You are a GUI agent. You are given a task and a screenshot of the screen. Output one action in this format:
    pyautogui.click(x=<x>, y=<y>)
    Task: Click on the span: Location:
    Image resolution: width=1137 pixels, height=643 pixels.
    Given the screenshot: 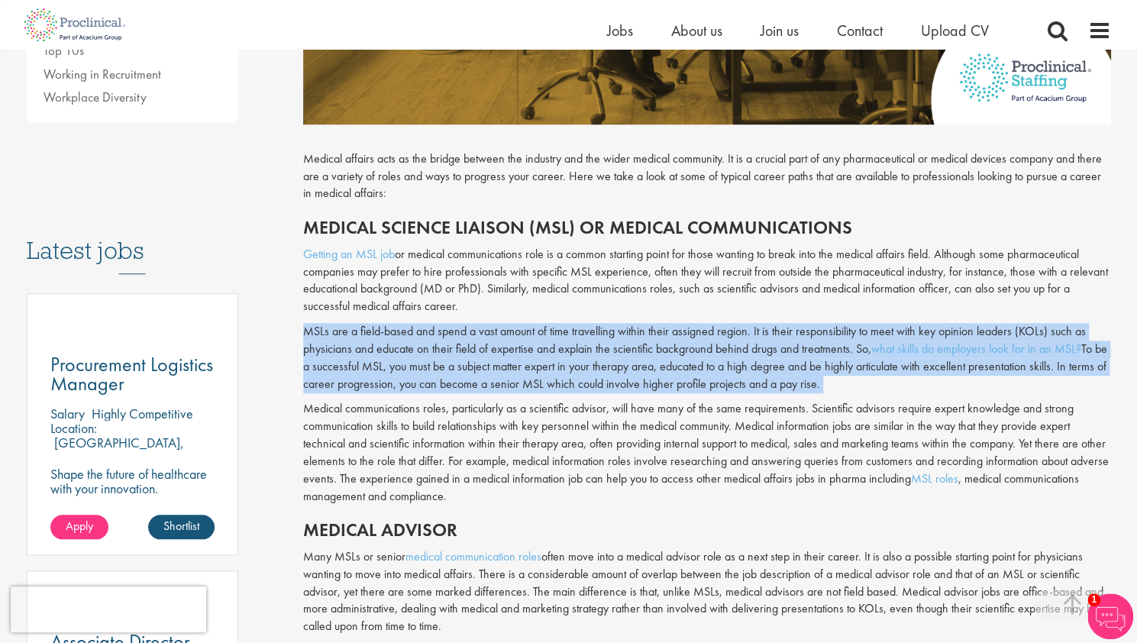 What is the action you would take?
    pyautogui.click(x=73, y=428)
    